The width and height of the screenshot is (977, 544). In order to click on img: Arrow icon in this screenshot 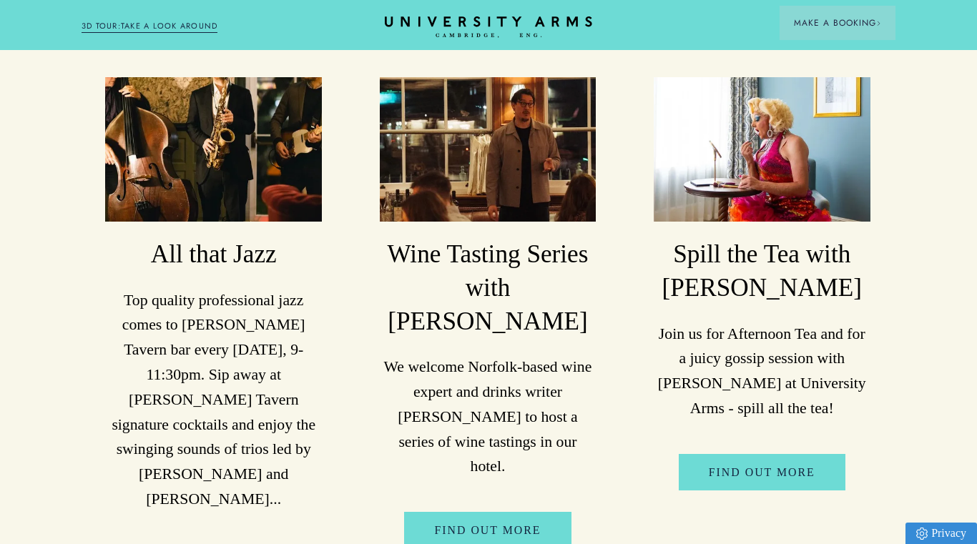, I will do `click(878, 23)`.